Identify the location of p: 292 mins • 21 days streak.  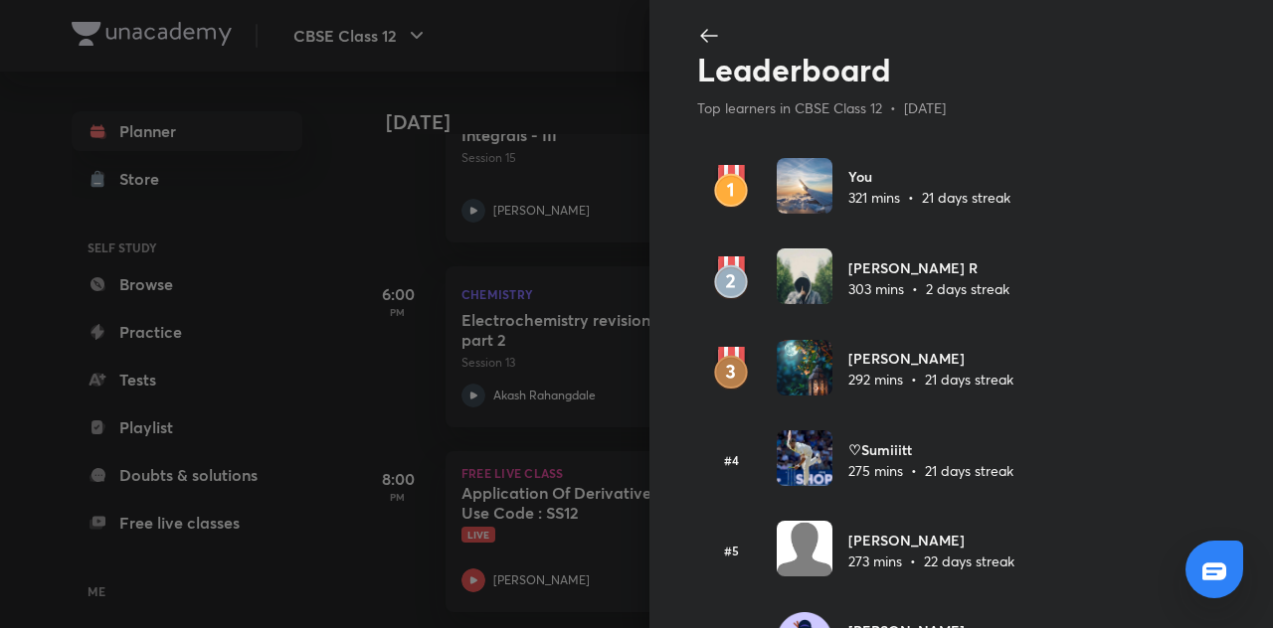
(931, 379).